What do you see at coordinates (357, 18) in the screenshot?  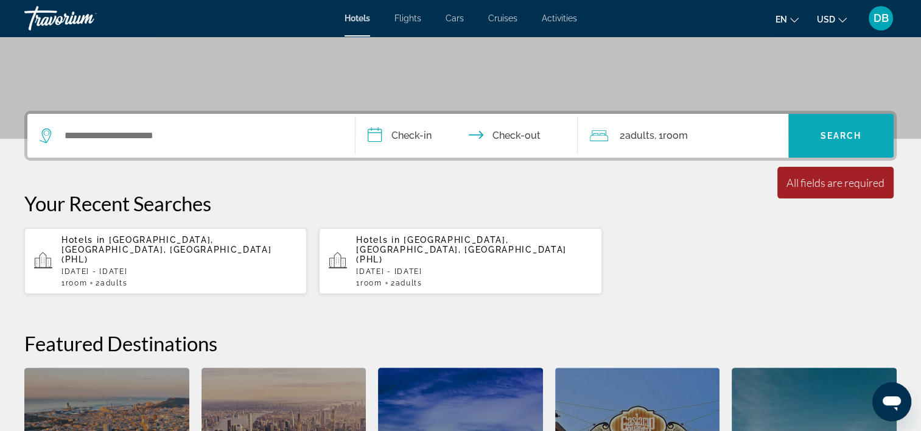 I see `a: Hotels` at bounding box center [357, 18].